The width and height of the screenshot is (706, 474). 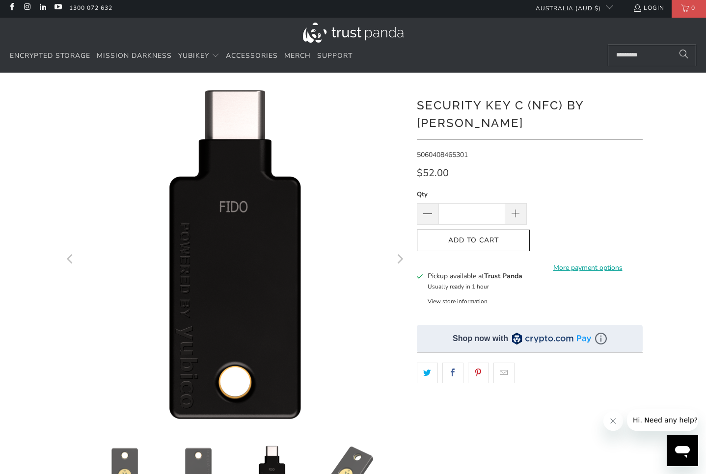 What do you see at coordinates (335, 55) in the screenshot?
I see `span: Support` at bounding box center [335, 55].